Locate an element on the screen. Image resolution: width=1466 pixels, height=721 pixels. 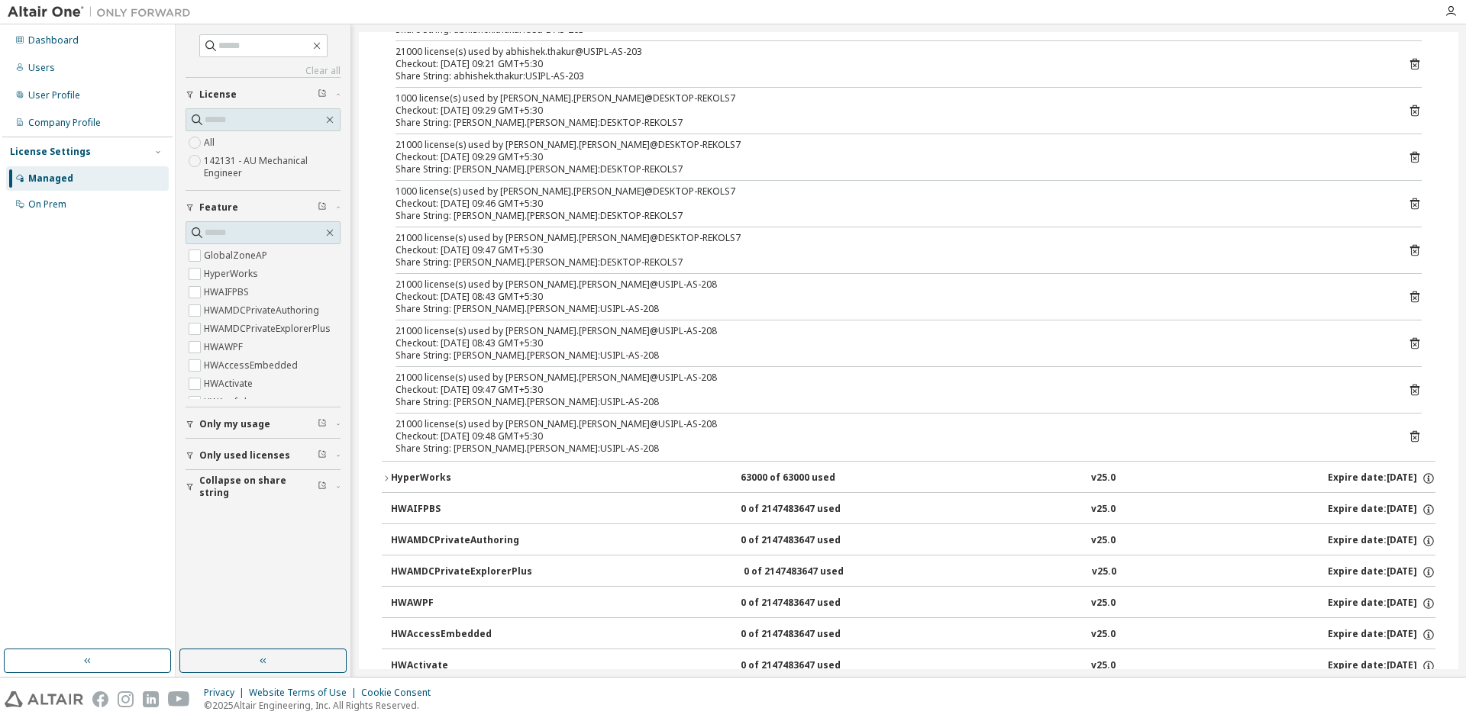
span: Only used licenses is located at coordinates (244, 456).